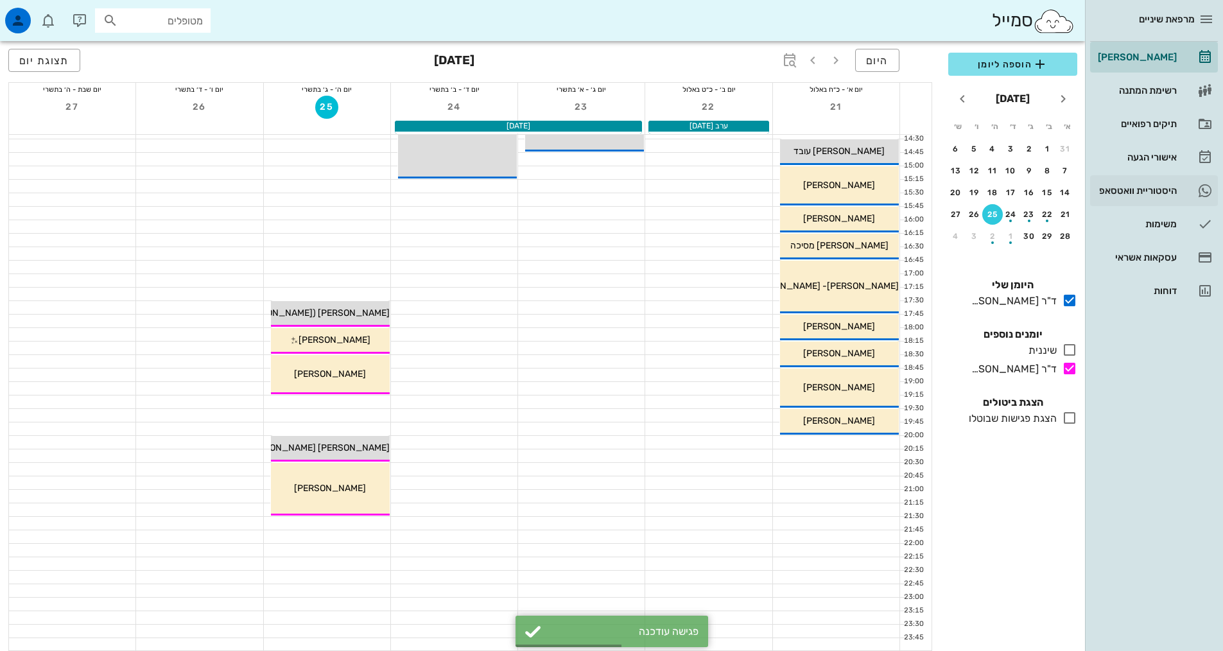  What do you see at coordinates (1066, 236) in the screenshot?
I see `button: 28` at bounding box center [1066, 236].